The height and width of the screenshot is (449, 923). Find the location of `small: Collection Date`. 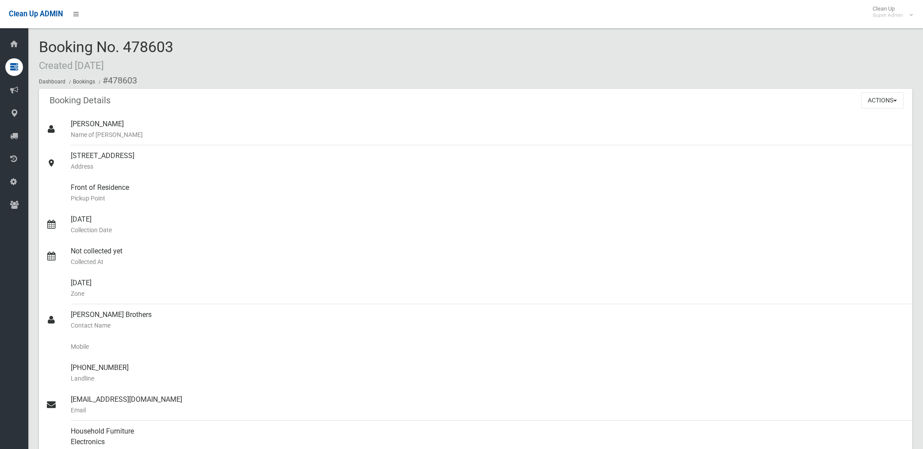

small: Collection Date is located at coordinates (488, 230).